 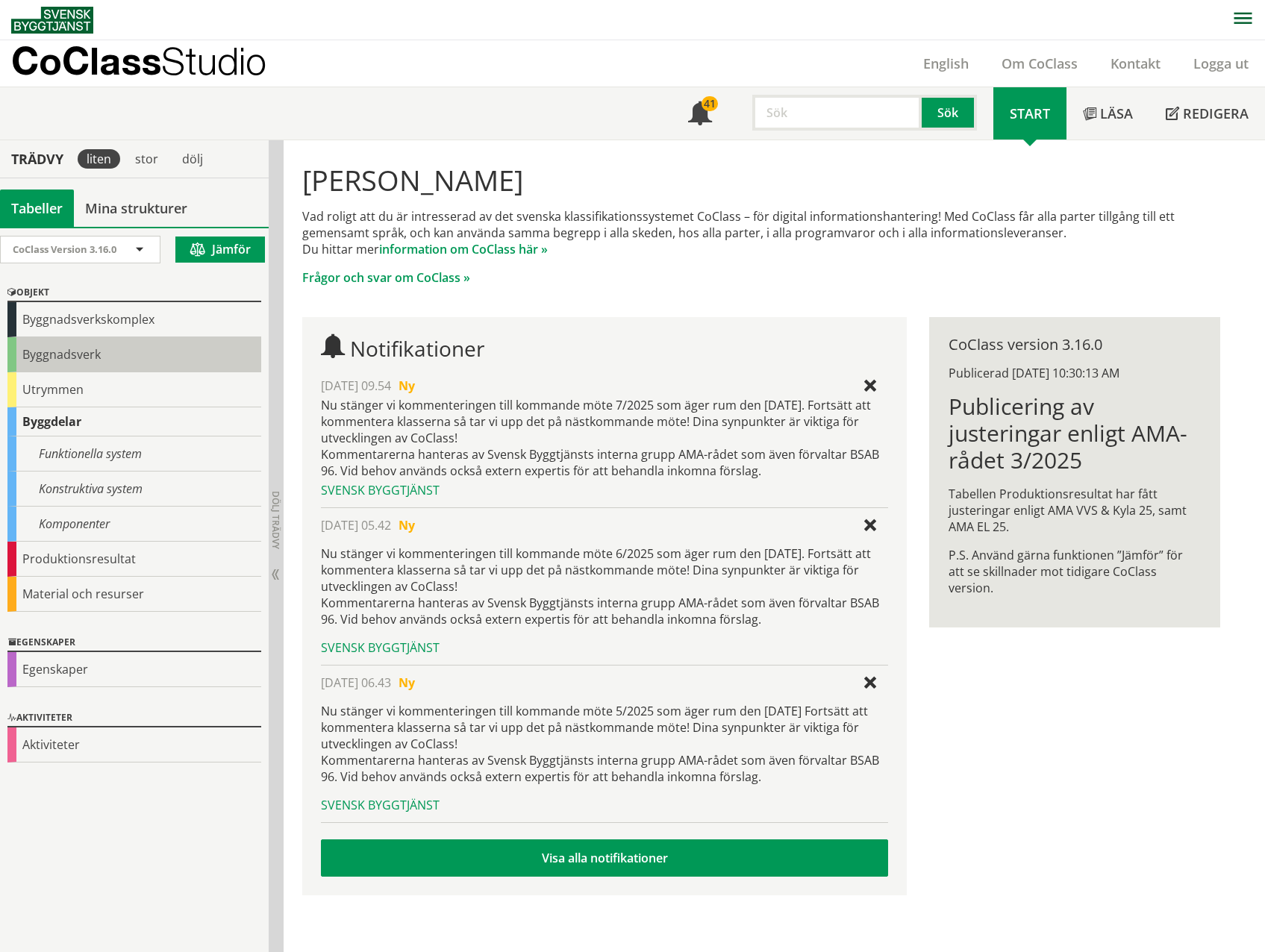 I want to click on input: Sök, so click(x=836, y=113).